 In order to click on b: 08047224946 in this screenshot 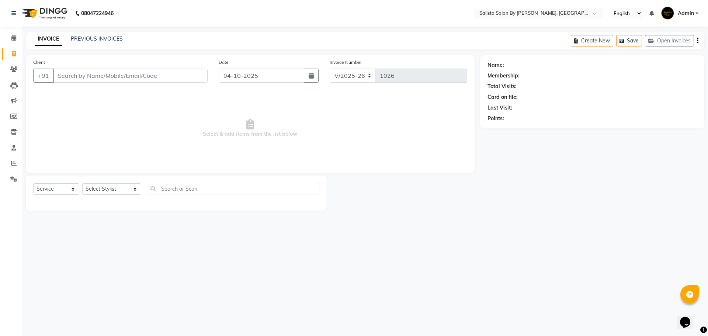, I will do `click(97, 13)`.